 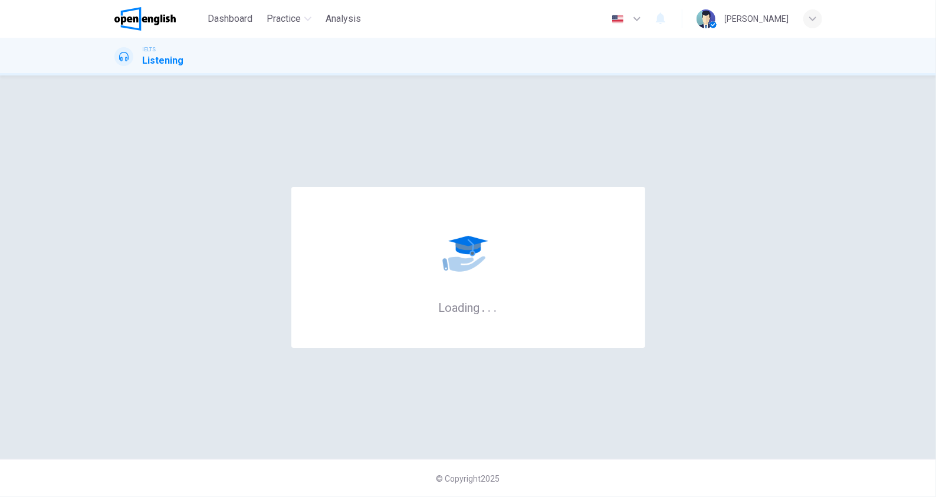 What do you see at coordinates (343, 19) in the screenshot?
I see `span: Analysis` at bounding box center [343, 19].